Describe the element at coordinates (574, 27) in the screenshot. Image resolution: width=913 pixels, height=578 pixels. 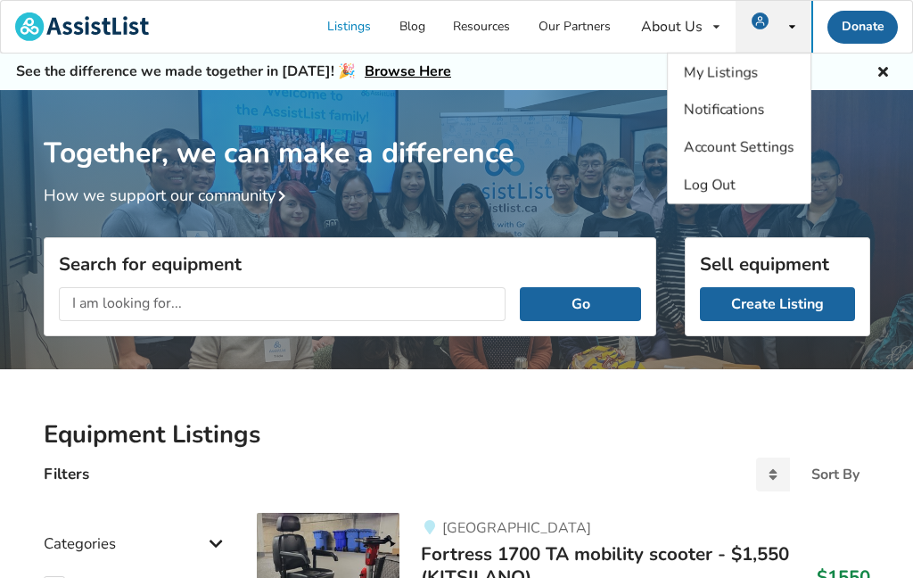
I see `a: Our Partners` at that location.